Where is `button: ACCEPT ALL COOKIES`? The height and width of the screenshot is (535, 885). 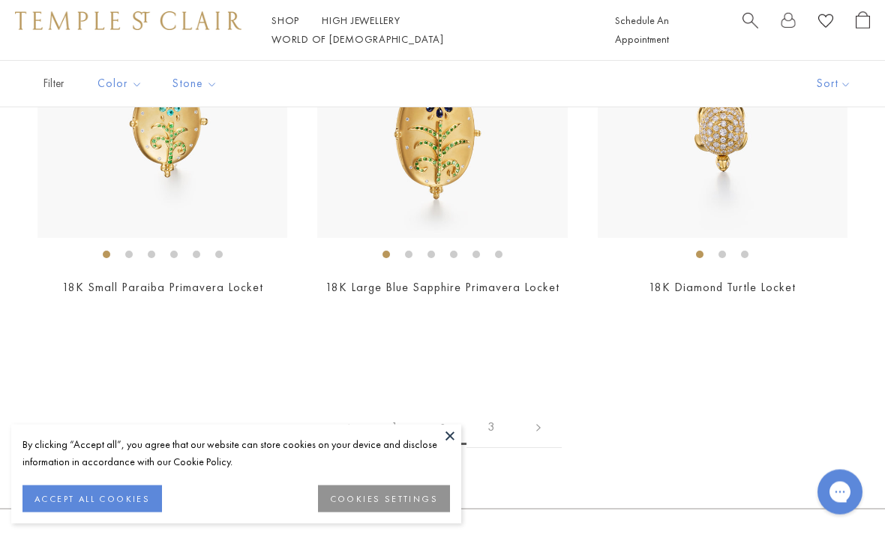
button: ACCEPT ALL COOKIES is located at coordinates (92, 499).